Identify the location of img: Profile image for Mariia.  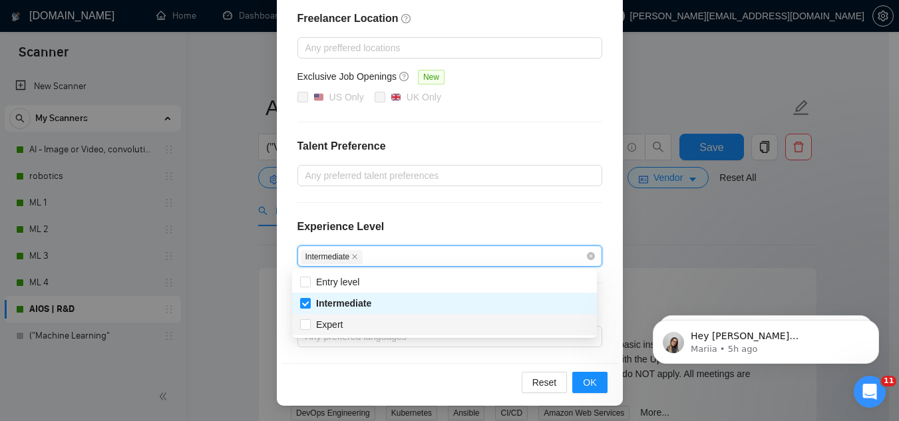
(41, 51).